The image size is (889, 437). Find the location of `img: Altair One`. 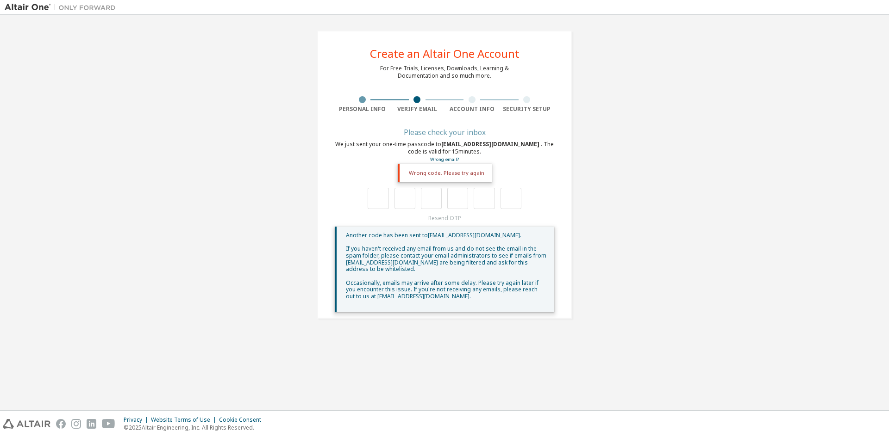

img: Altair One is located at coordinates (62, 7).